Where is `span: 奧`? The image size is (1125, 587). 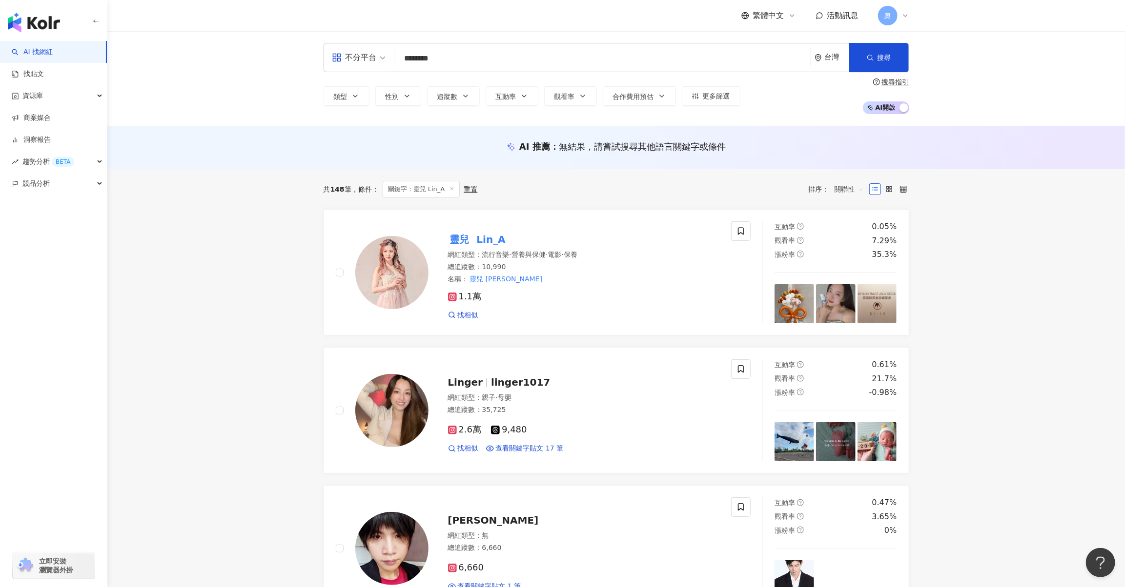 span: 奧 is located at coordinates (888, 16).